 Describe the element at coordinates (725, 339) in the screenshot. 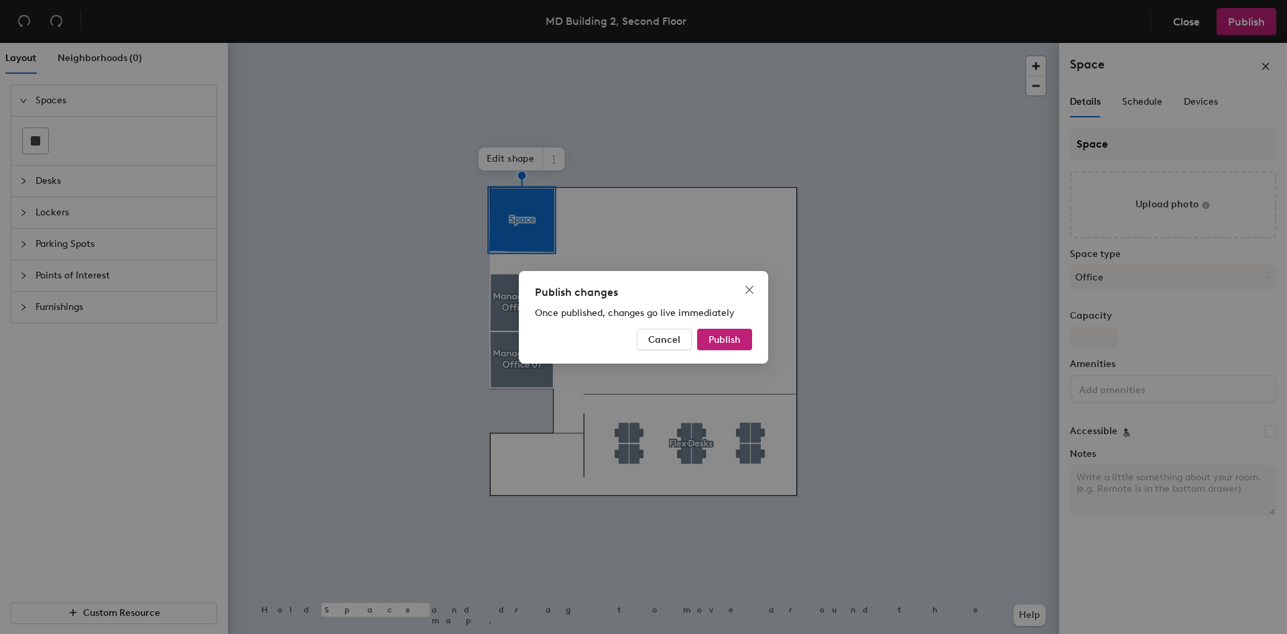

I see `button: Publish` at that location.